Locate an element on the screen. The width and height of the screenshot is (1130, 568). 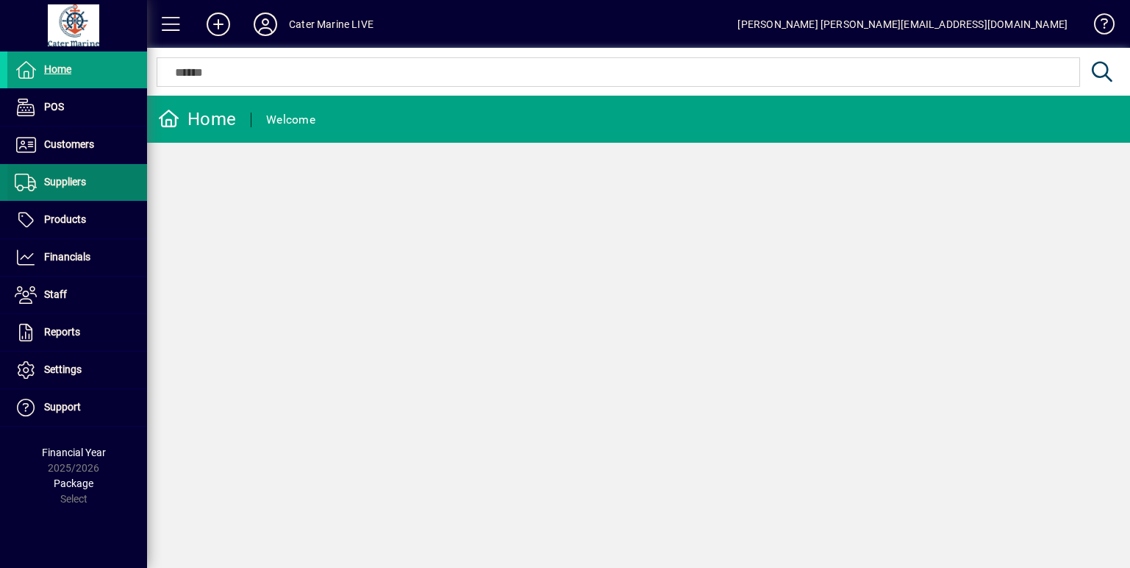
div: Home is located at coordinates (197, 119).